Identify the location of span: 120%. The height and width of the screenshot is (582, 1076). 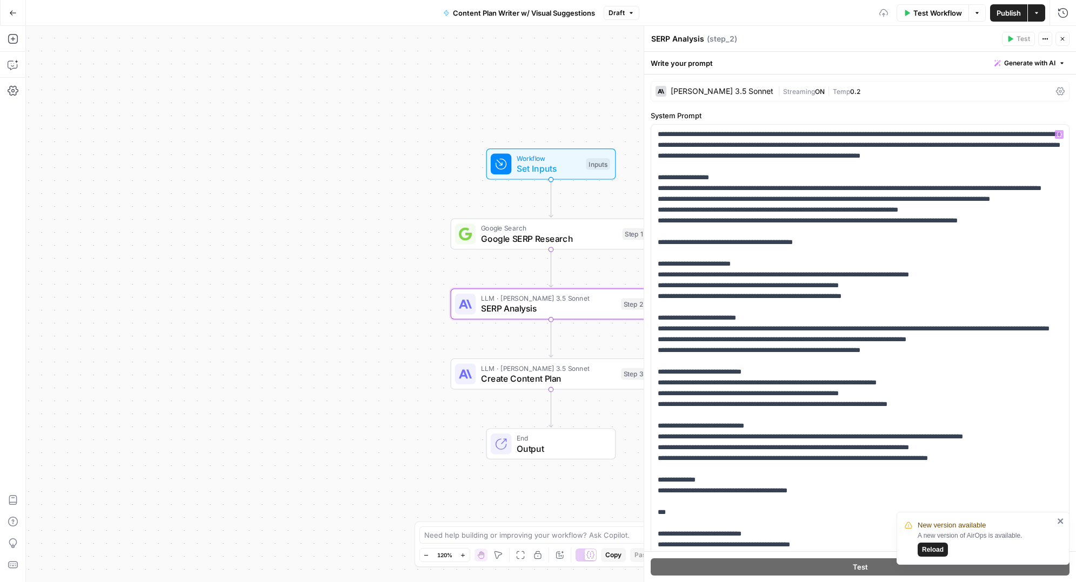
(445, 555).